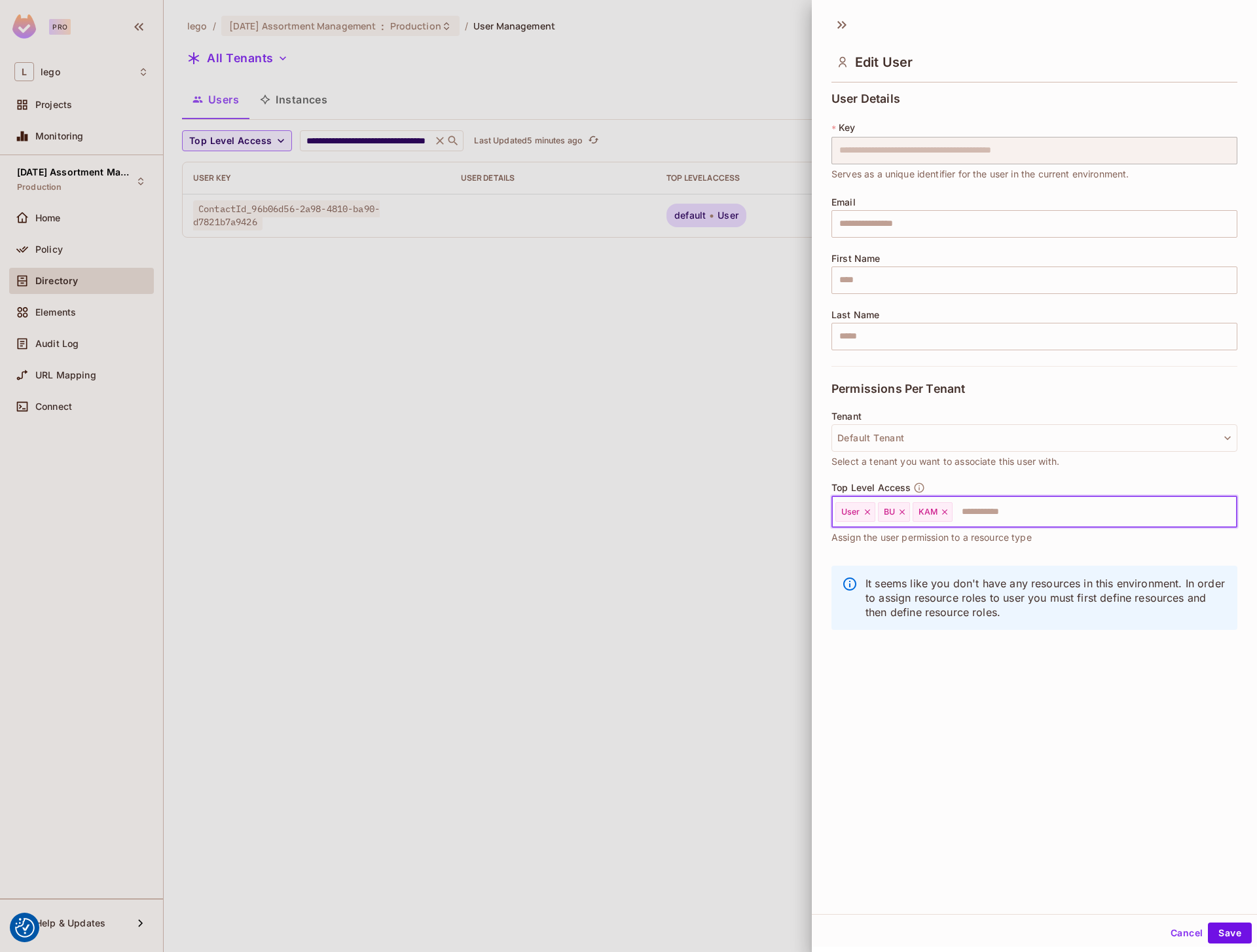 The height and width of the screenshot is (952, 1257). I want to click on span: Key, so click(846, 127).